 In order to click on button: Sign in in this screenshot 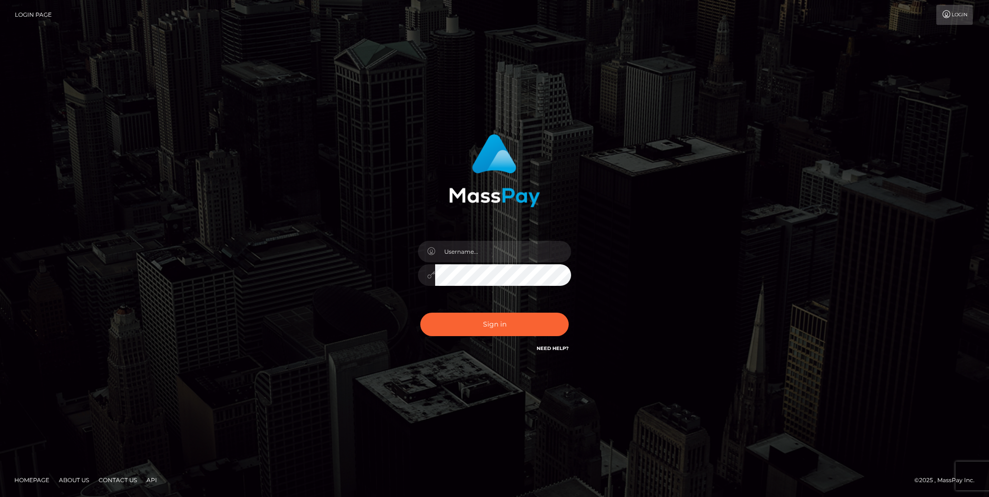, I will do `click(494, 324)`.